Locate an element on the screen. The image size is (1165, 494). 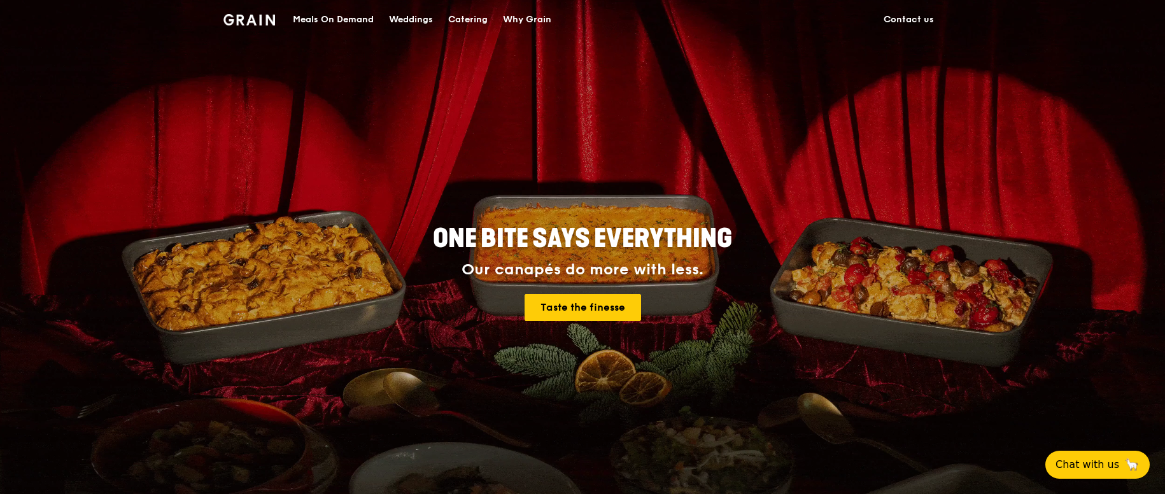
div: Catering is located at coordinates (468, 20).